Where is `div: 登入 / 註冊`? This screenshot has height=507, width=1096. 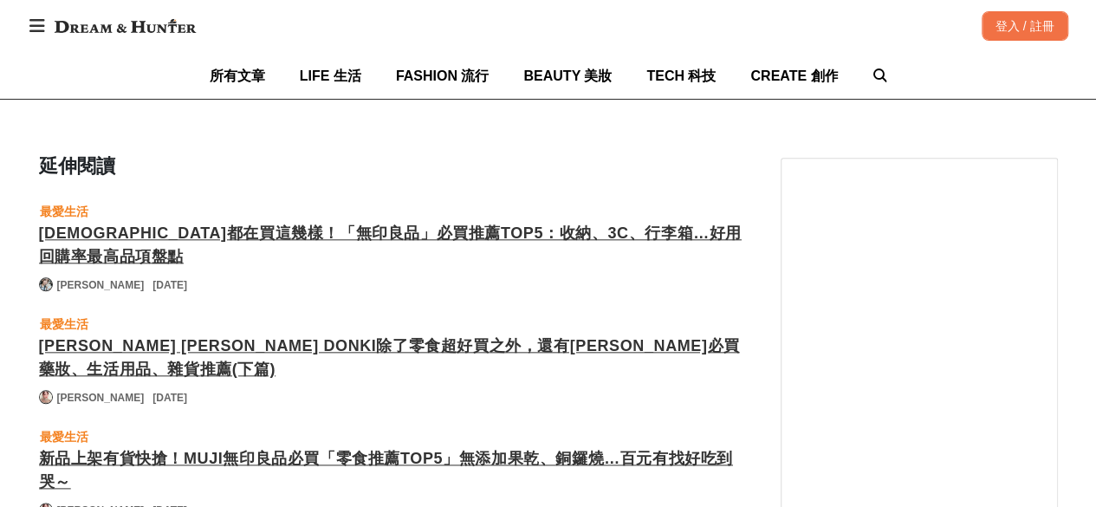
div: 登入 / 註冊 is located at coordinates (1025, 26).